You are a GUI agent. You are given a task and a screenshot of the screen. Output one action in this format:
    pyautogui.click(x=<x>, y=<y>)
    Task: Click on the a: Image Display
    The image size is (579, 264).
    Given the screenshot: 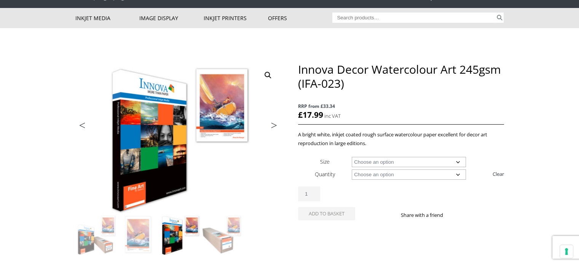 What is the action you would take?
    pyautogui.click(x=171, y=18)
    